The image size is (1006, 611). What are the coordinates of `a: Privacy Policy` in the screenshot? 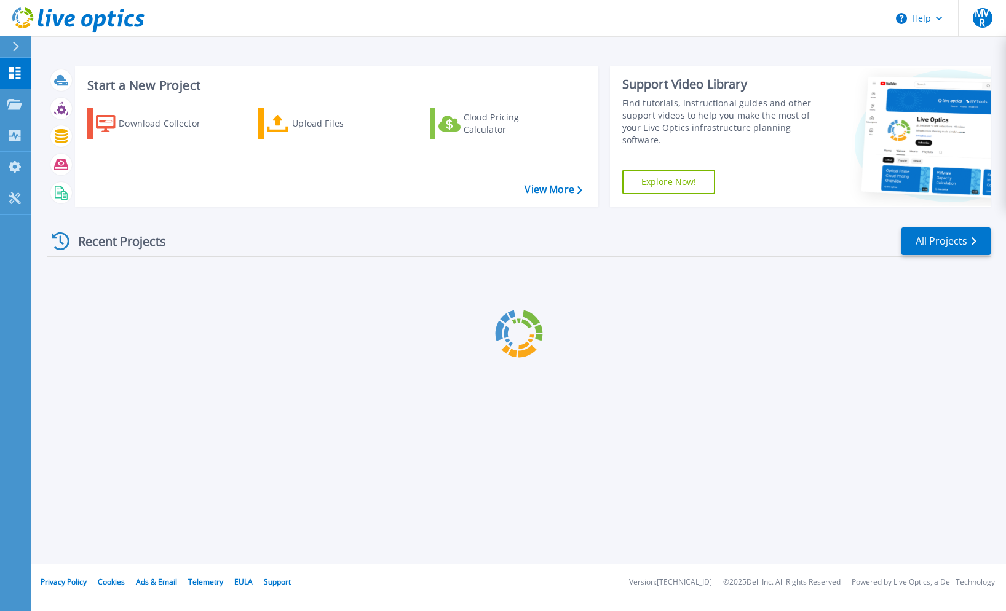 It's located at (63, 581).